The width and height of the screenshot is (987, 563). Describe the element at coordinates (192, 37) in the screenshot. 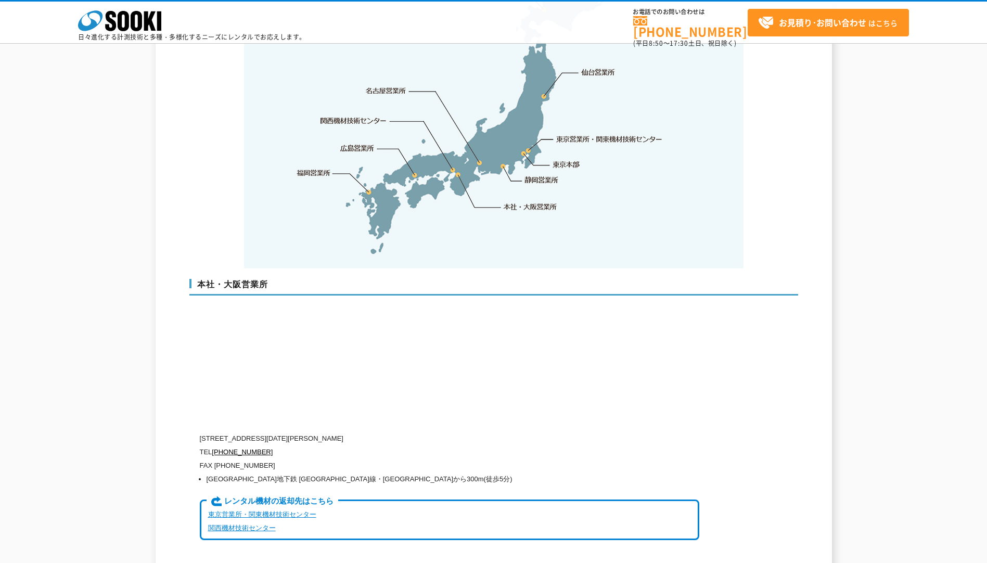

I see `p: 日々進化する計測技術と多種・多様化するニーズにレンタルでお応えします。` at that location.